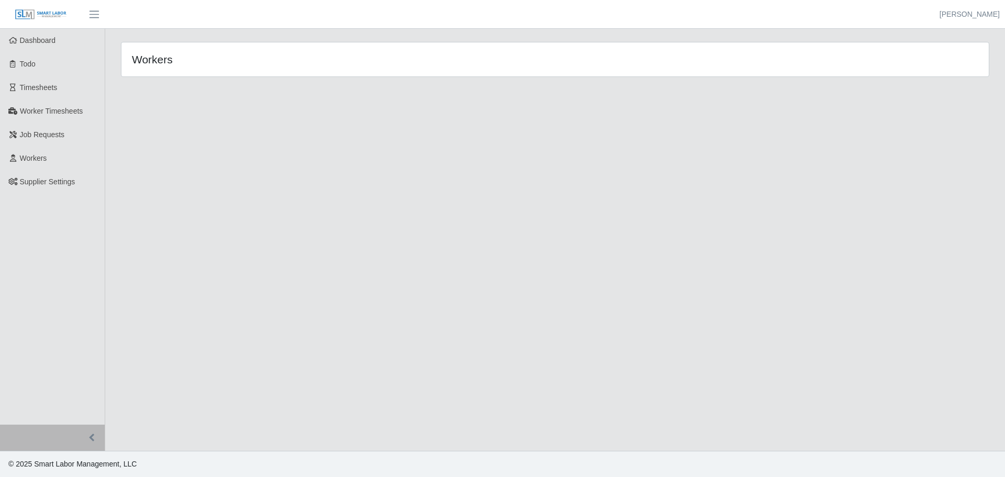 This screenshot has height=477, width=1005. What do you see at coordinates (38, 40) in the screenshot?
I see `span: Dashboard` at bounding box center [38, 40].